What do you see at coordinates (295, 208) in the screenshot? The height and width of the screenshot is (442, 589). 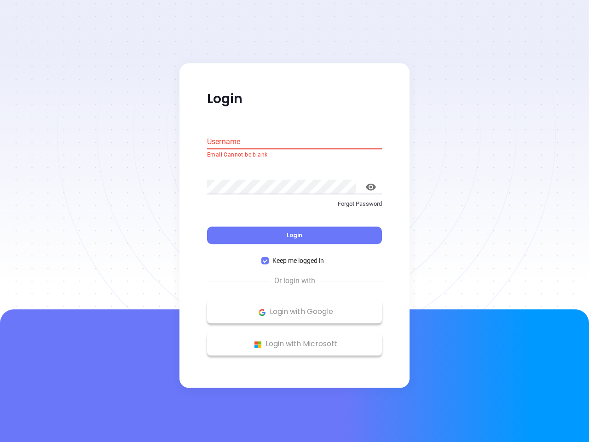 I see `a: Forgot Password` at bounding box center [295, 208].